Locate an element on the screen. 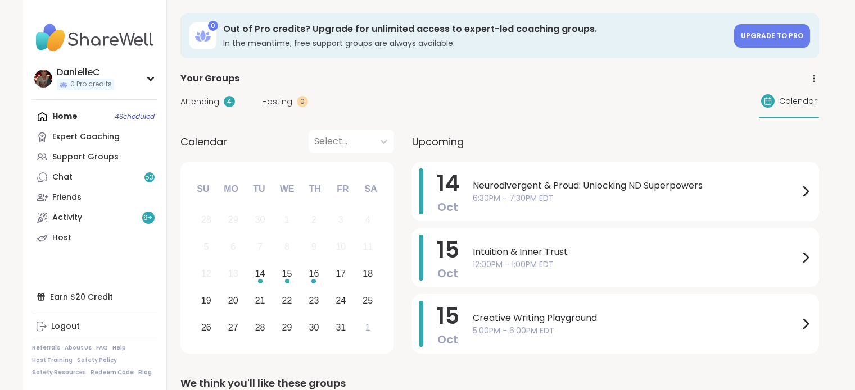 The image size is (855, 390). div: Choose Sunday, October 19th, 2025 is located at coordinates (206, 301).